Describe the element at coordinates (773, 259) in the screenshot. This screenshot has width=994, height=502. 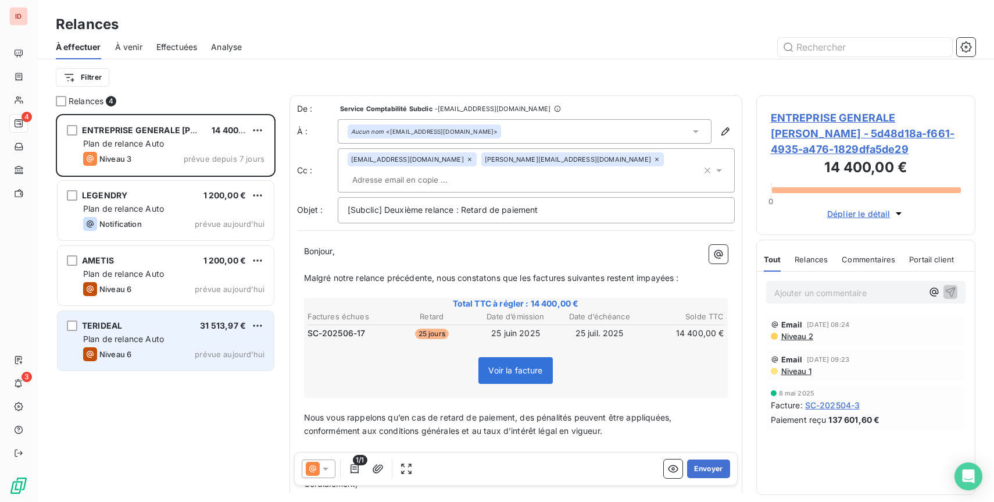
I see `span: Tout` at that location.